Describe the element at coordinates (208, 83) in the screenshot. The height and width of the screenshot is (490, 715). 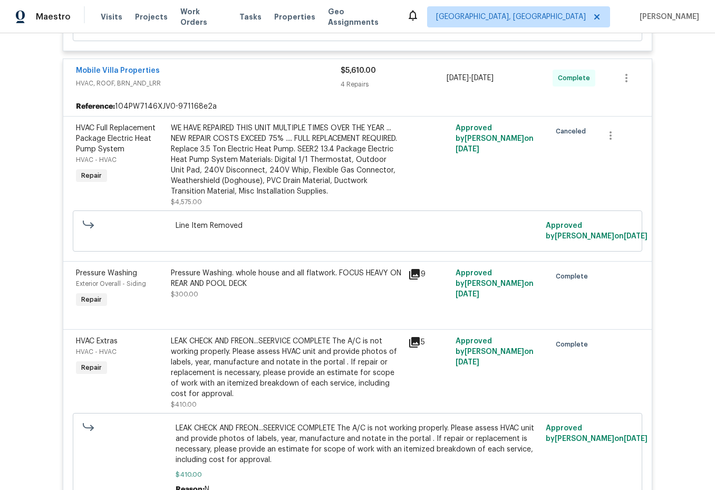
I see `span: HVAC, ROOF, BRN_AND_LRR` at that location.